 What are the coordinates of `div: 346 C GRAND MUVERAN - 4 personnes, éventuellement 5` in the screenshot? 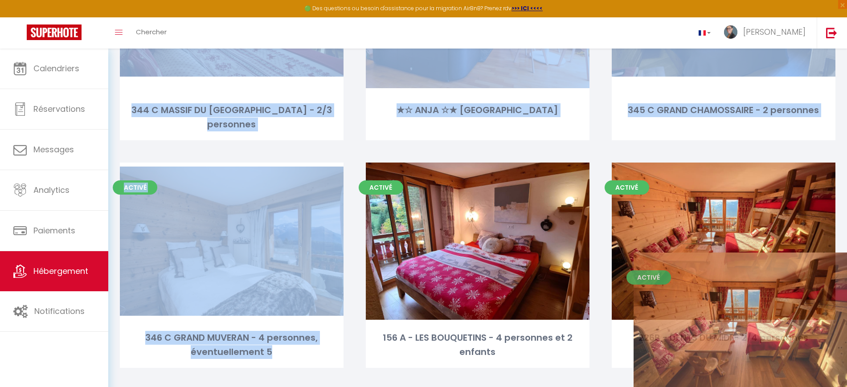 It's located at (232, 345).